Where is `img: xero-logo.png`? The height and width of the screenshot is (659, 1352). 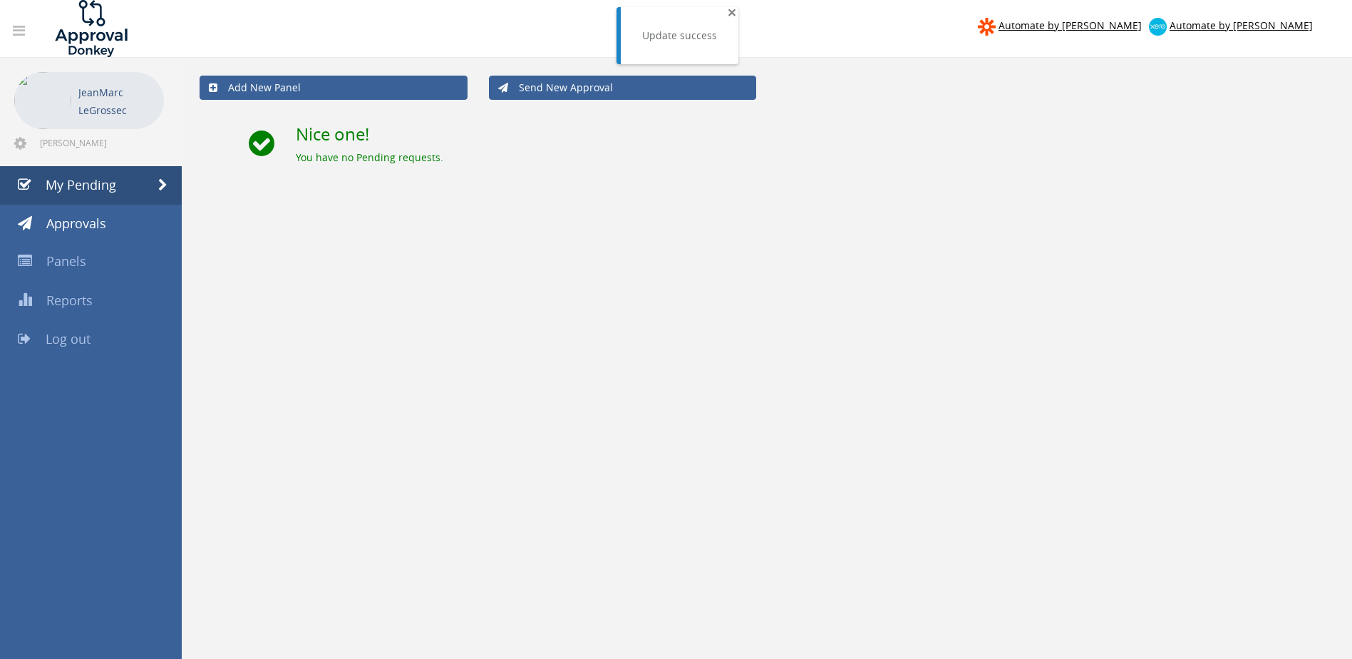 img: xero-logo.png is located at coordinates (1158, 26).